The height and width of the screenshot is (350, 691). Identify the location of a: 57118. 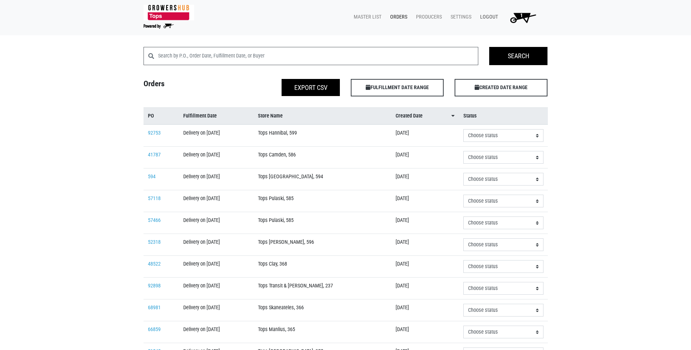
(154, 199).